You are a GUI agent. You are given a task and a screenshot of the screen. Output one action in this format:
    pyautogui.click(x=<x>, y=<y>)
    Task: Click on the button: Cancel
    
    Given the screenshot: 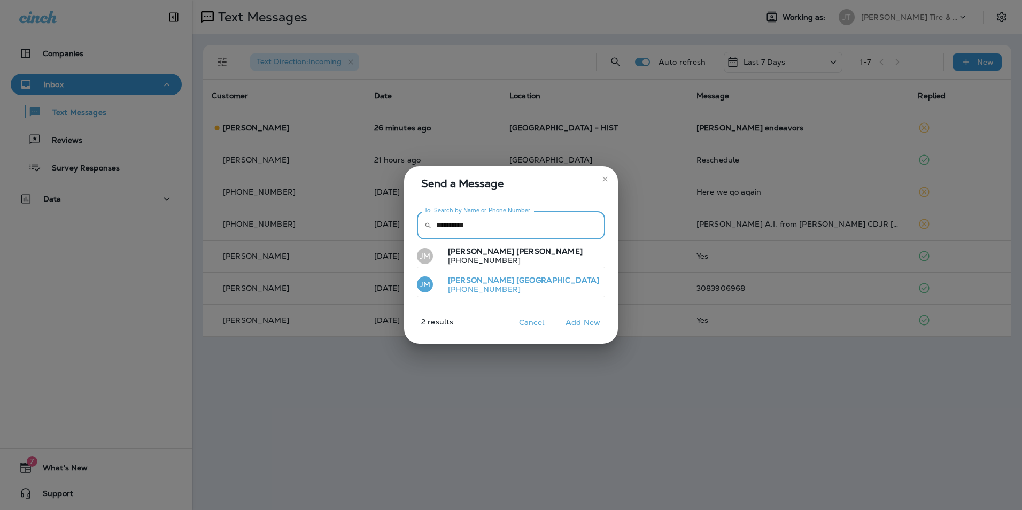 What is the action you would take?
    pyautogui.click(x=531, y=322)
    